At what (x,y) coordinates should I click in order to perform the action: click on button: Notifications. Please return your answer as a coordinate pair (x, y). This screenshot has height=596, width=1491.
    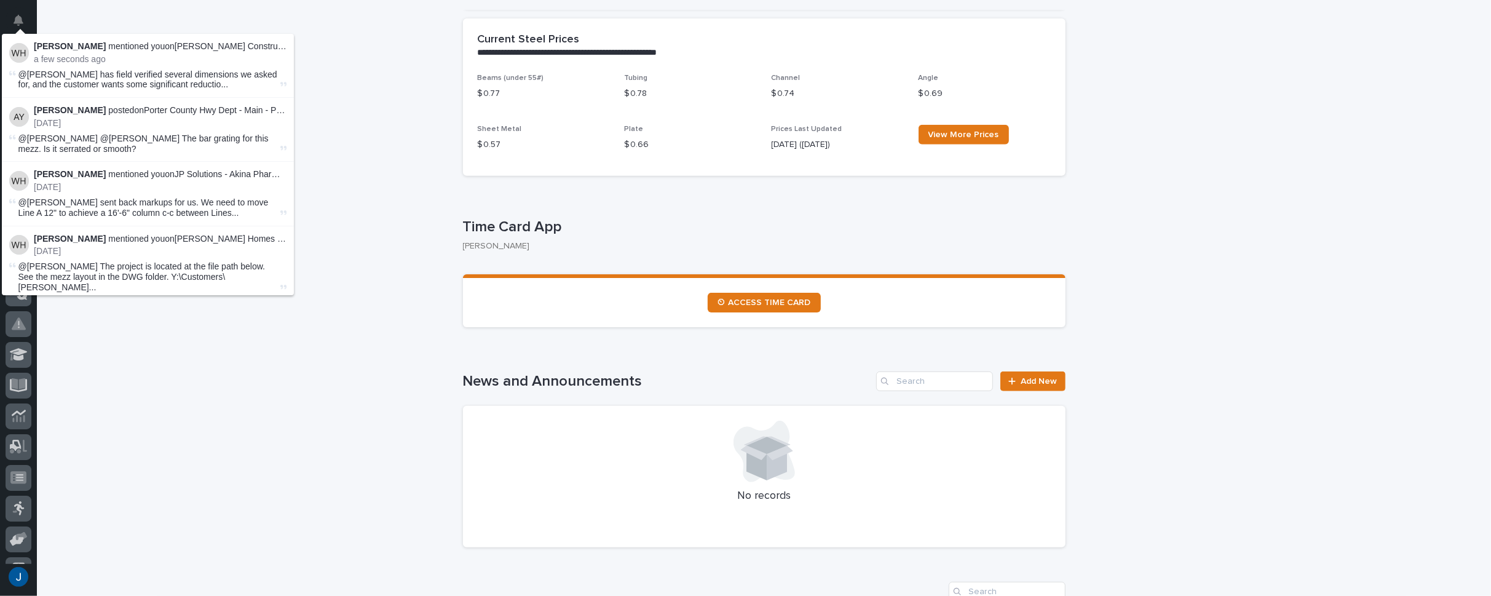
    Looking at the image, I should click on (18, 20).